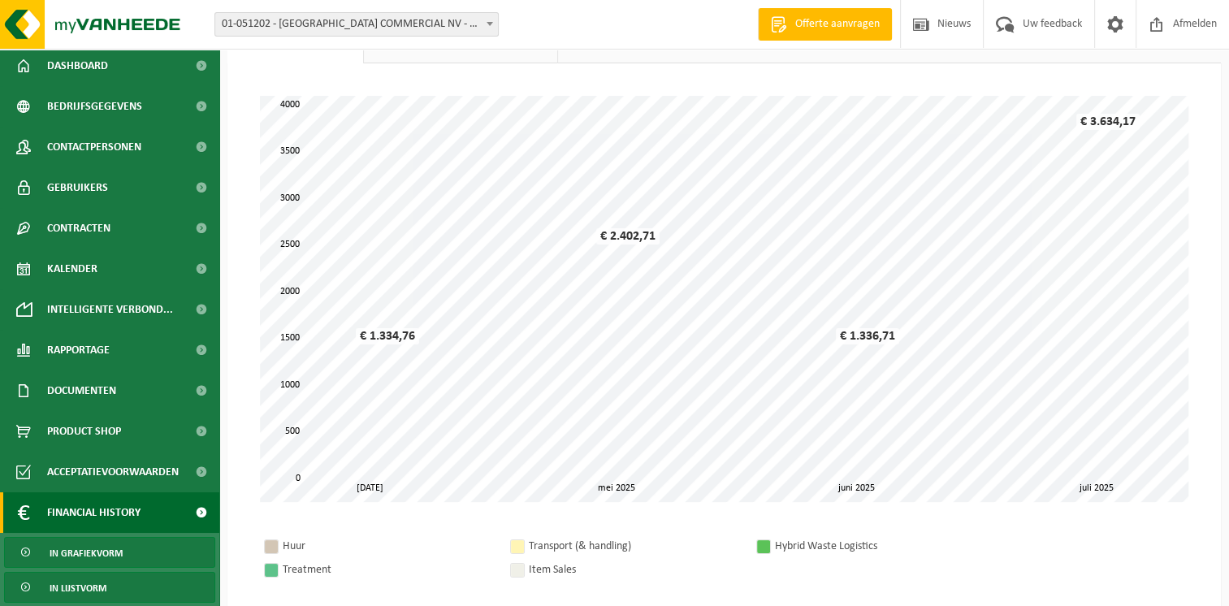 This screenshot has height=606, width=1229. I want to click on span: Bedrijfsgegevens, so click(94, 106).